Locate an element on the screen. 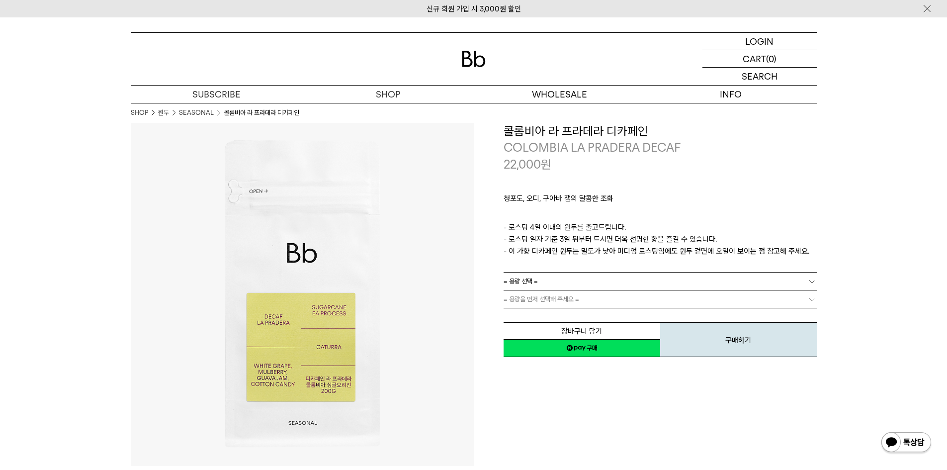  p: 청포도, 오디, 구아바 잼의 달콤한 조화 is located at coordinates (660, 201).